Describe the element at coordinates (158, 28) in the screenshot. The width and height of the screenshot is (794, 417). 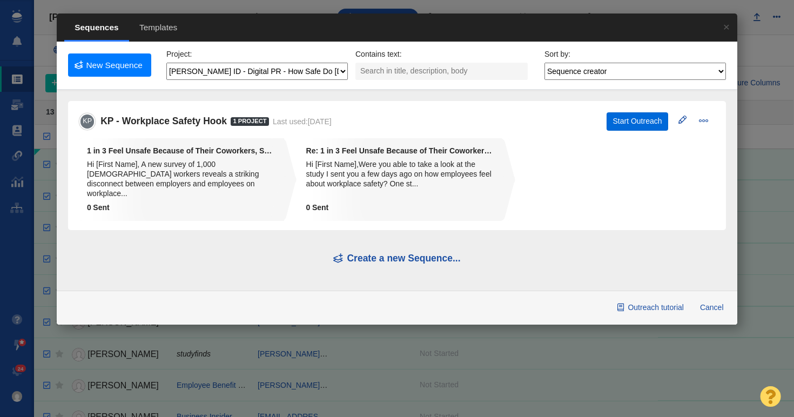
I see `span: Templates` at that location.